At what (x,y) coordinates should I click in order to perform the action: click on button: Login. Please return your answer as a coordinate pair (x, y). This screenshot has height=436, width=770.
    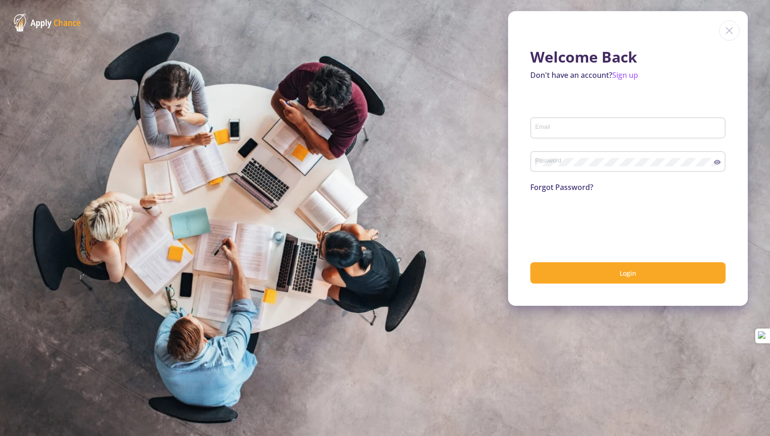
    Looking at the image, I should click on (628, 273).